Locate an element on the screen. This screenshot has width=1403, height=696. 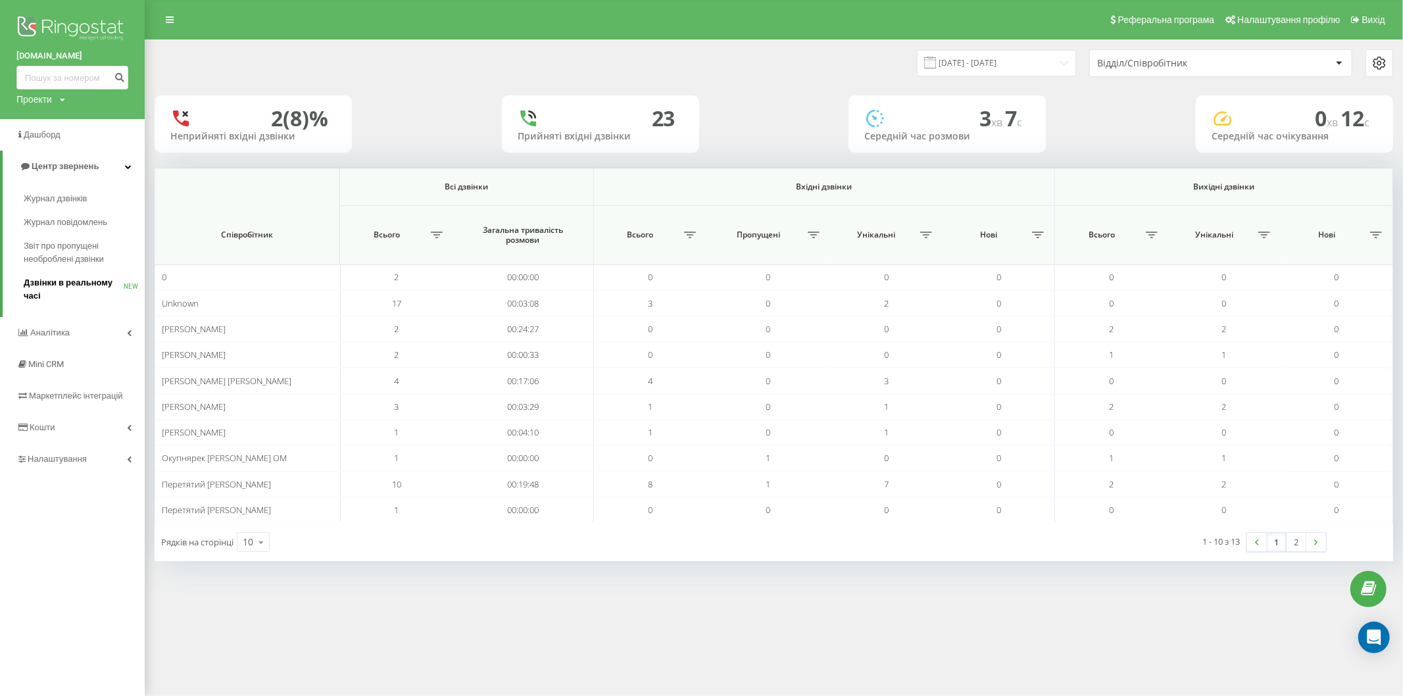
span: Налаштування профілю is located at coordinates (1289, 20).